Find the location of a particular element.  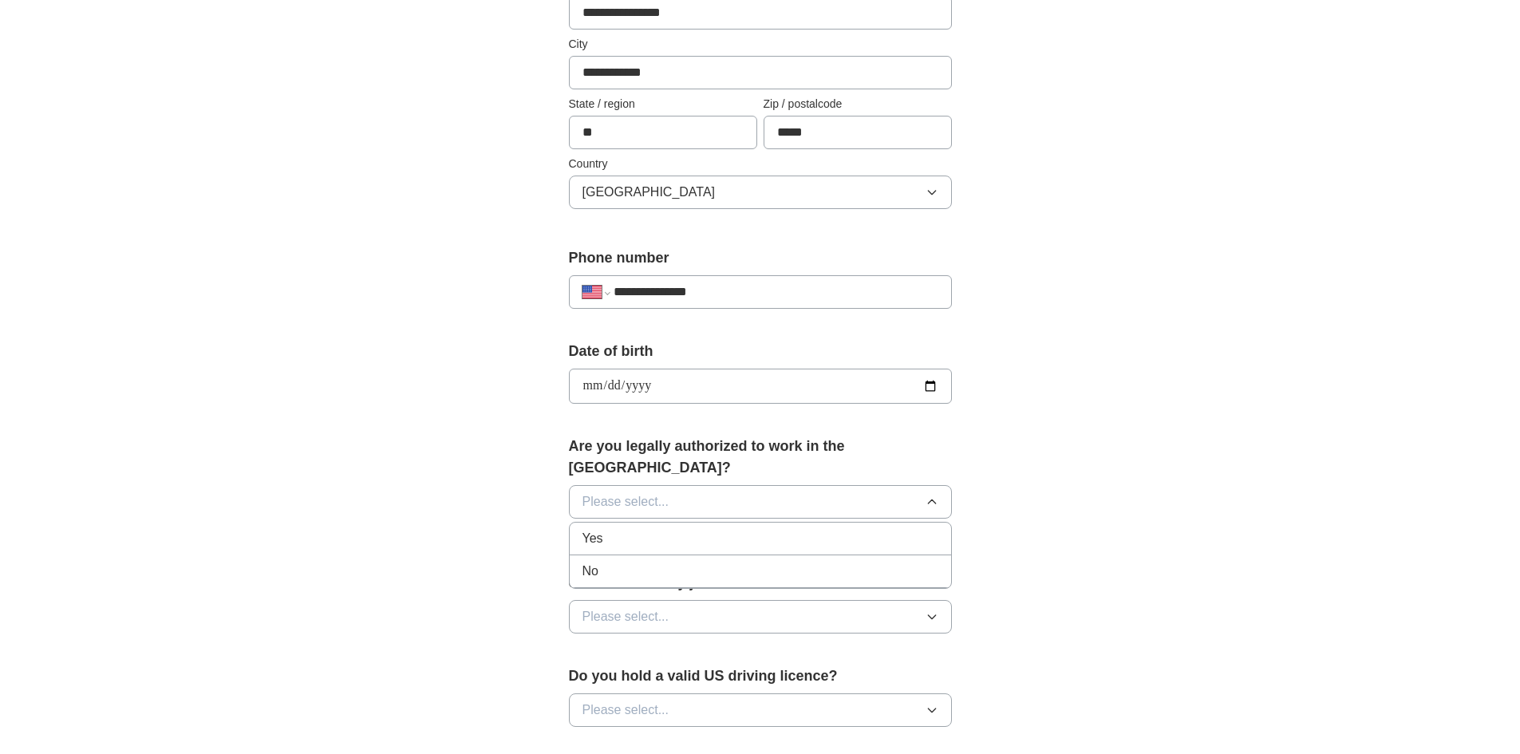

label: Country is located at coordinates (760, 164).